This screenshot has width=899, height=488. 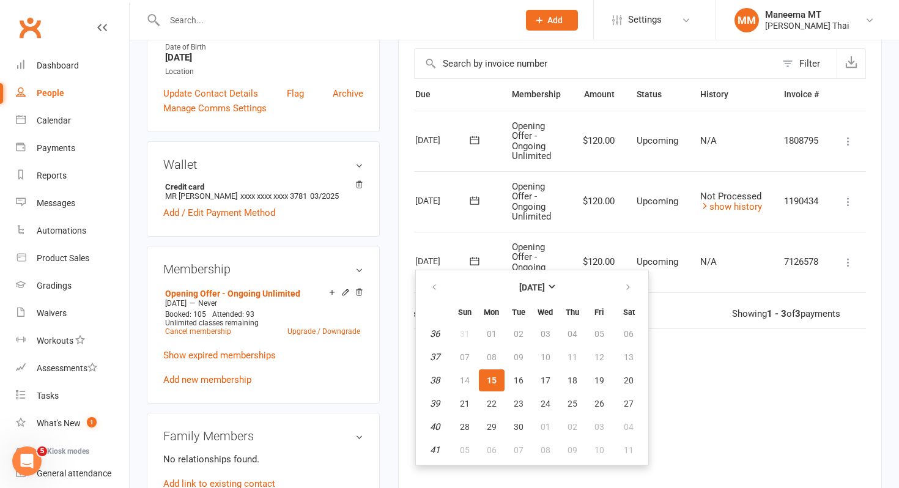 What do you see at coordinates (185, 314) in the screenshot?
I see `span: Booked: 105` at bounding box center [185, 314].